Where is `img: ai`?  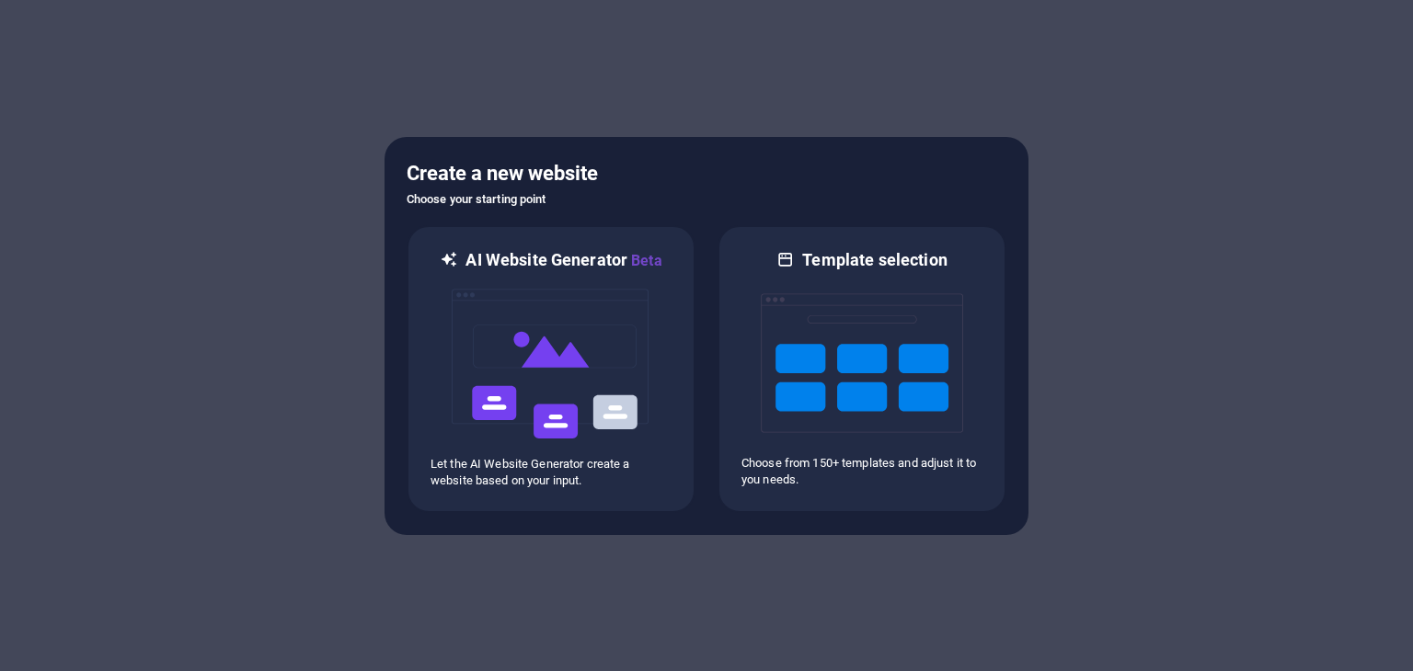
img: ai is located at coordinates (551, 364).